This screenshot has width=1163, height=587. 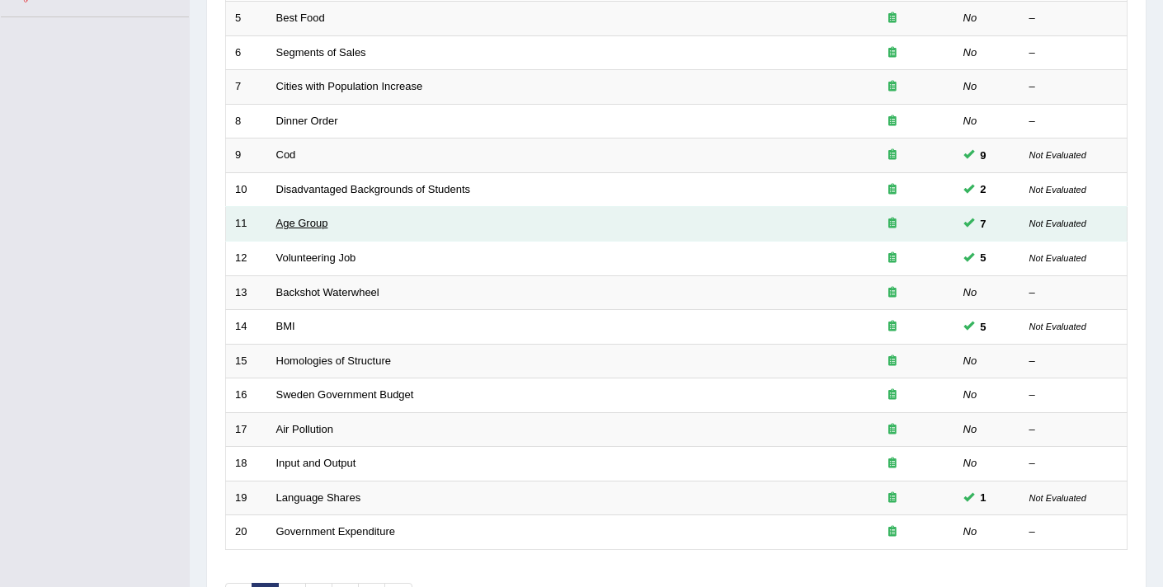 I want to click on a: Segments of Sales, so click(x=321, y=52).